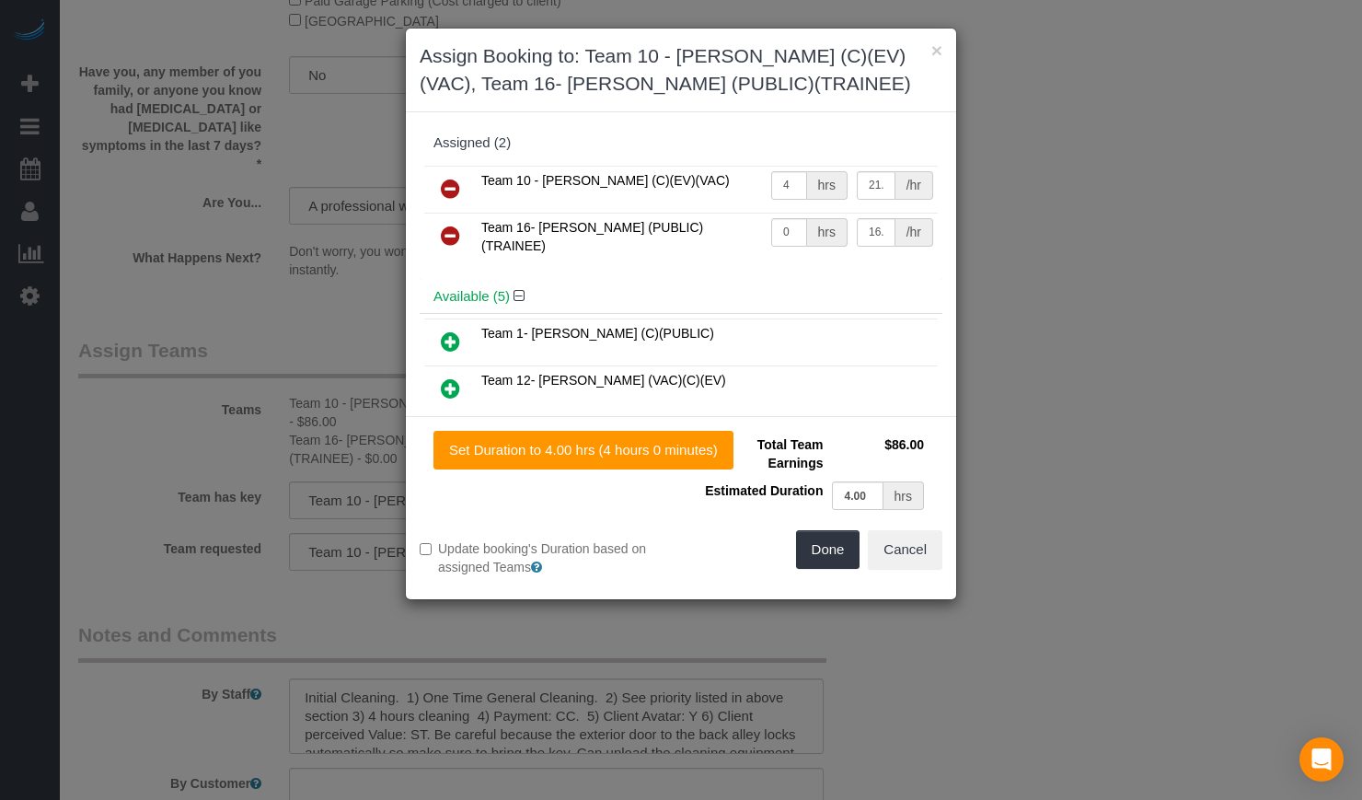 This screenshot has height=800, width=1362. Describe the element at coordinates (905, 550) in the screenshot. I see `button: Cancel` at that location.